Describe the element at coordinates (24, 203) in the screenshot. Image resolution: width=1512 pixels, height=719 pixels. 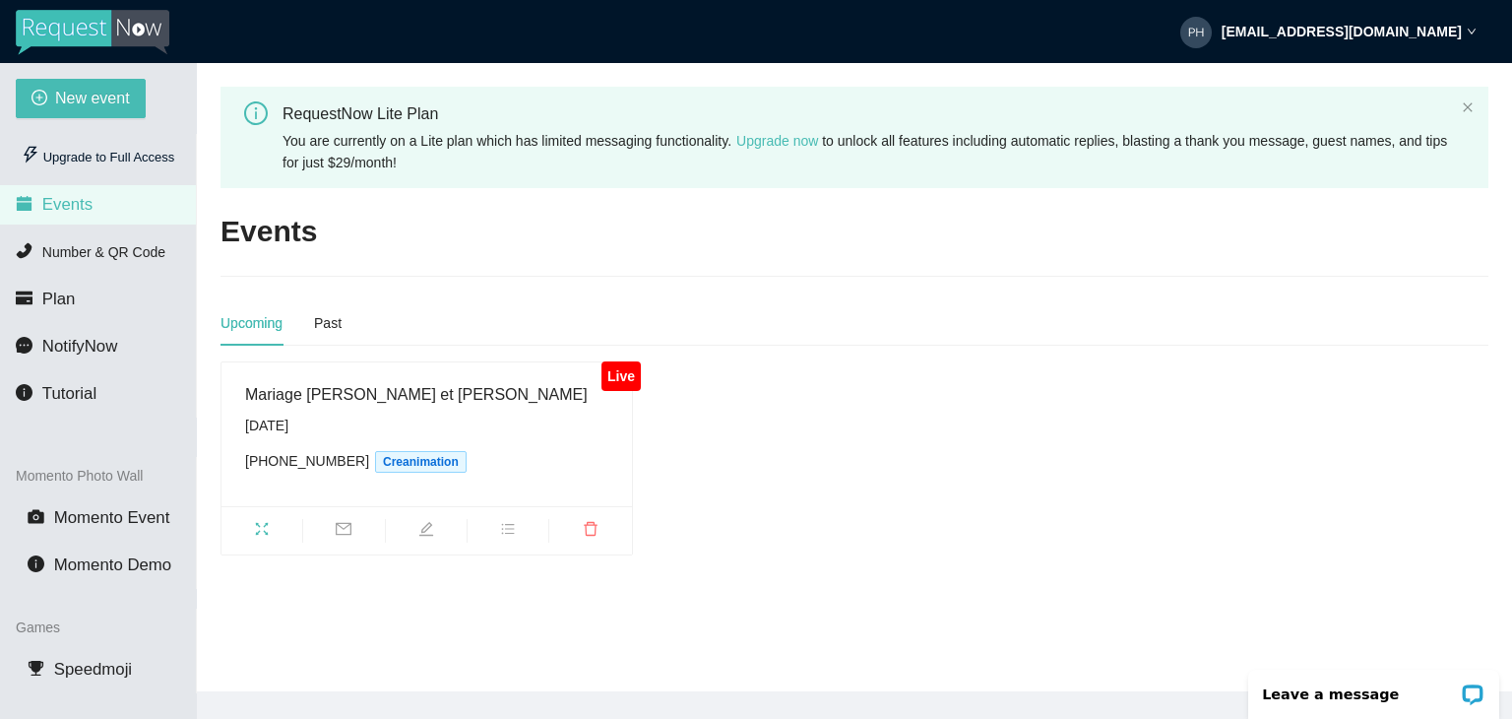
I see `span: calendar` at that location.